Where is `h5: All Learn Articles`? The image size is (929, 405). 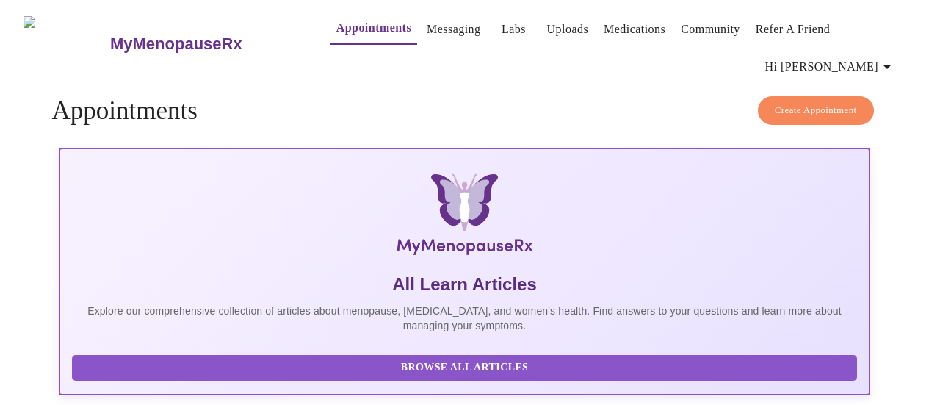
h5: All Learn Articles is located at coordinates (464, 284).